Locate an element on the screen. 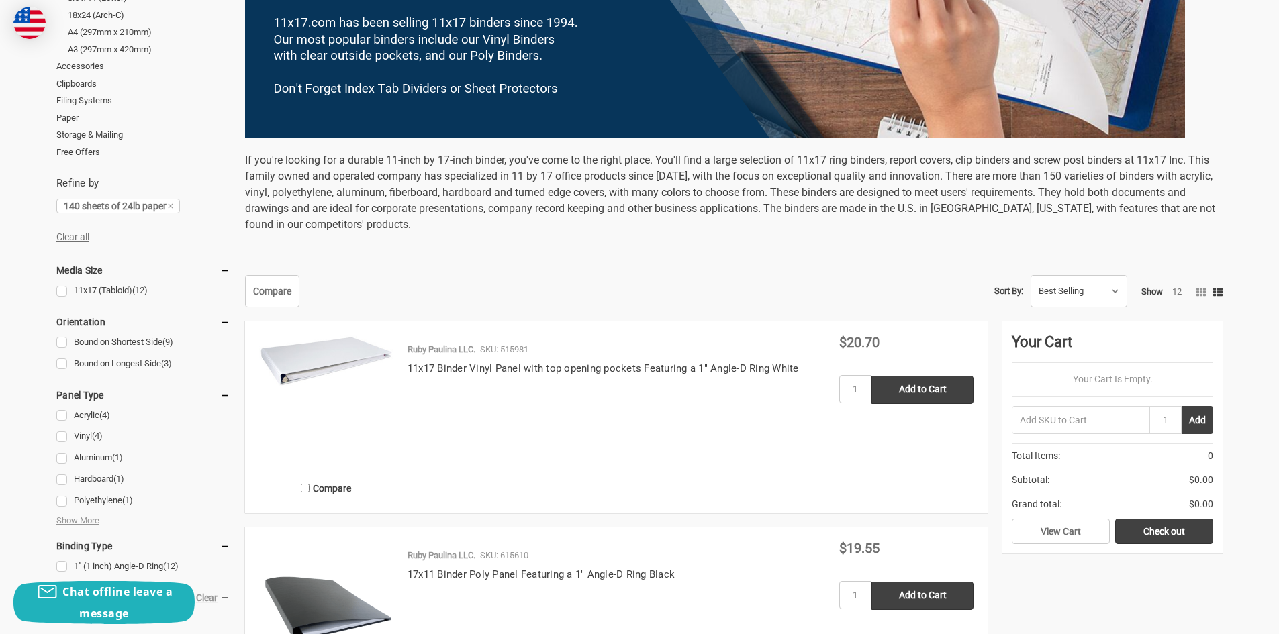 The width and height of the screenshot is (1279, 634). h5: Panel Type is located at coordinates (143, 395).